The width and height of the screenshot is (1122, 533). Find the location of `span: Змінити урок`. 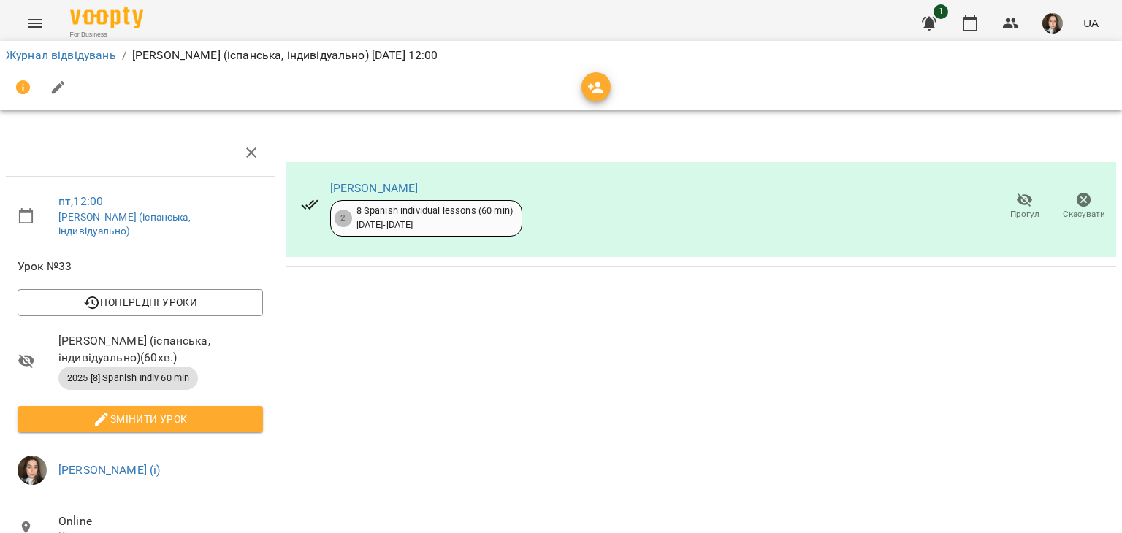

span: Змінити урок is located at coordinates (140, 419).